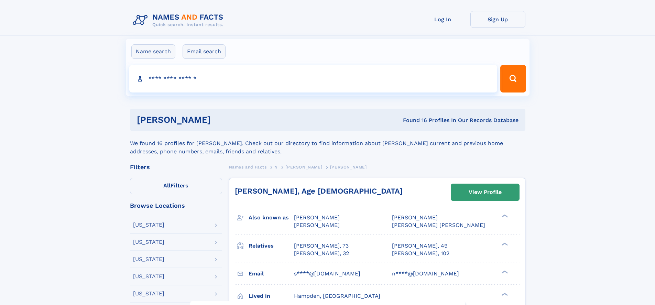 The height and width of the screenshot is (305, 655). What do you see at coordinates (204, 52) in the screenshot?
I see `label: Email search` at bounding box center [204, 52].